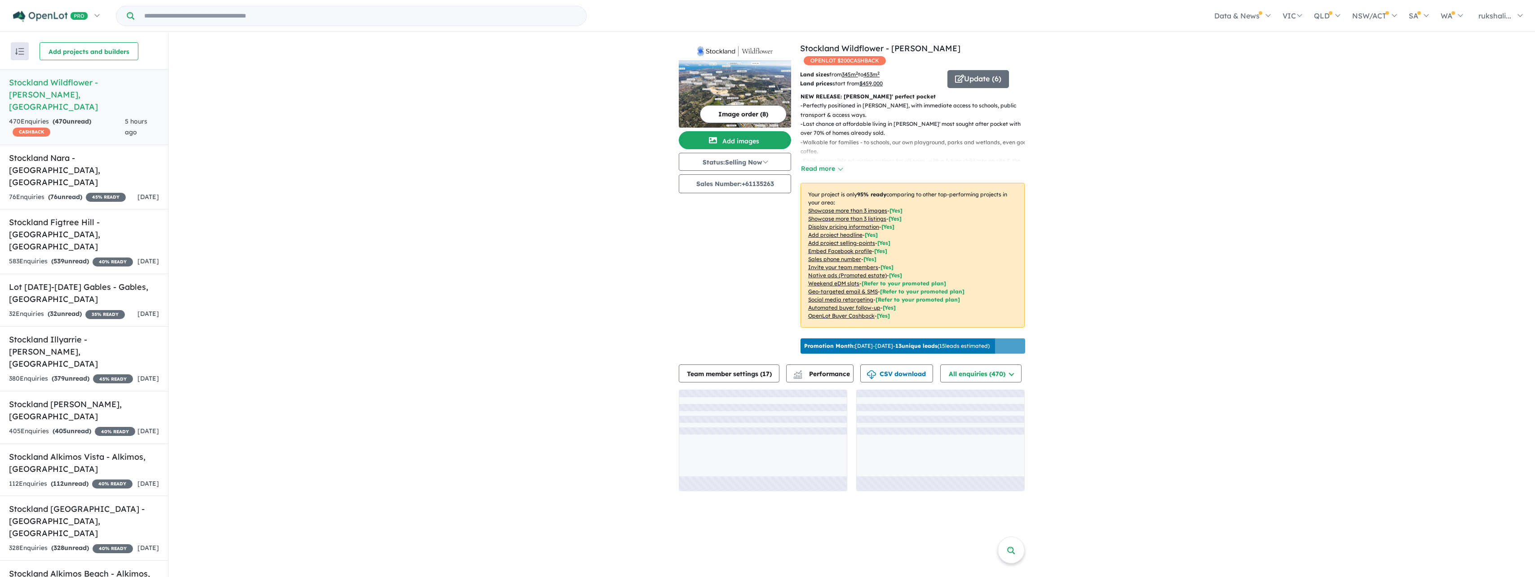 This screenshot has width=1535, height=577. Describe the element at coordinates (59, 261) in the screenshot. I see `span: 539` at that location.